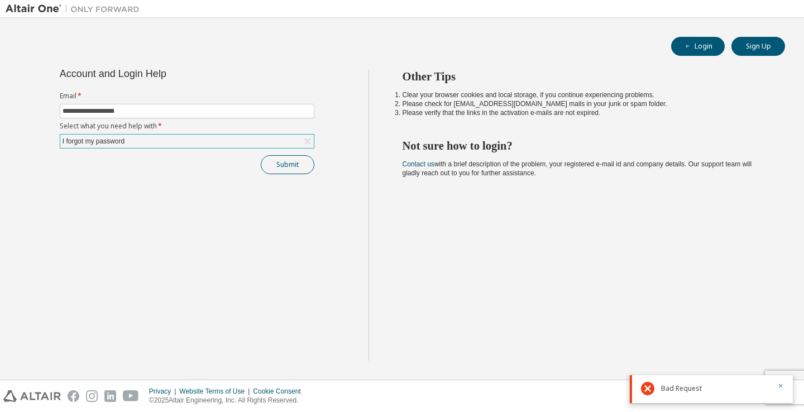 The image size is (804, 412). I want to click on button: Sign Up, so click(759, 46).